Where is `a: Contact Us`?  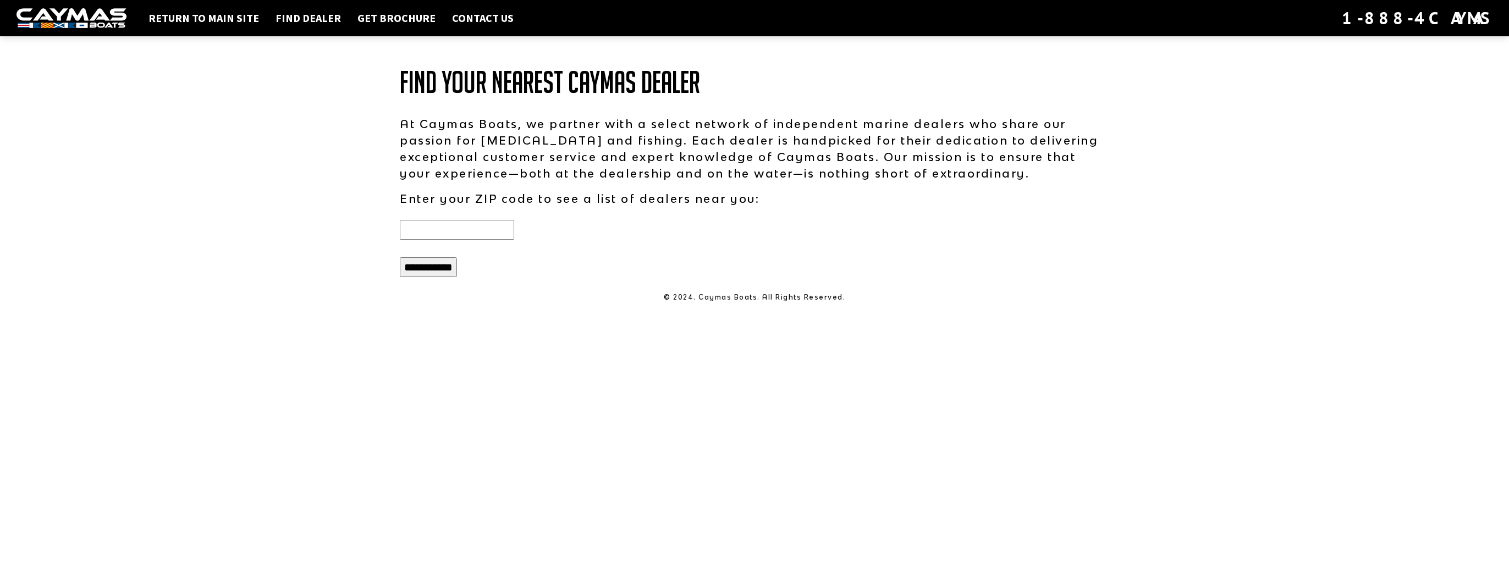
a: Contact Us is located at coordinates (483, 18).